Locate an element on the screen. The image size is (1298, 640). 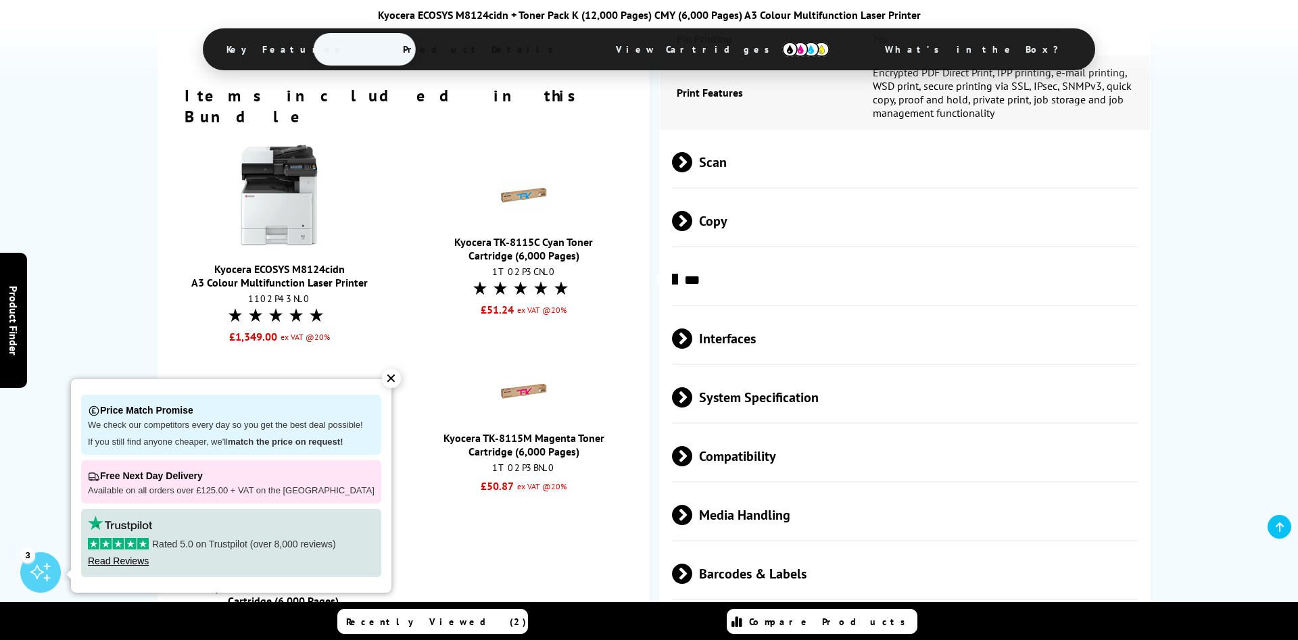
span: Compatibility is located at coordinates (905, 456).